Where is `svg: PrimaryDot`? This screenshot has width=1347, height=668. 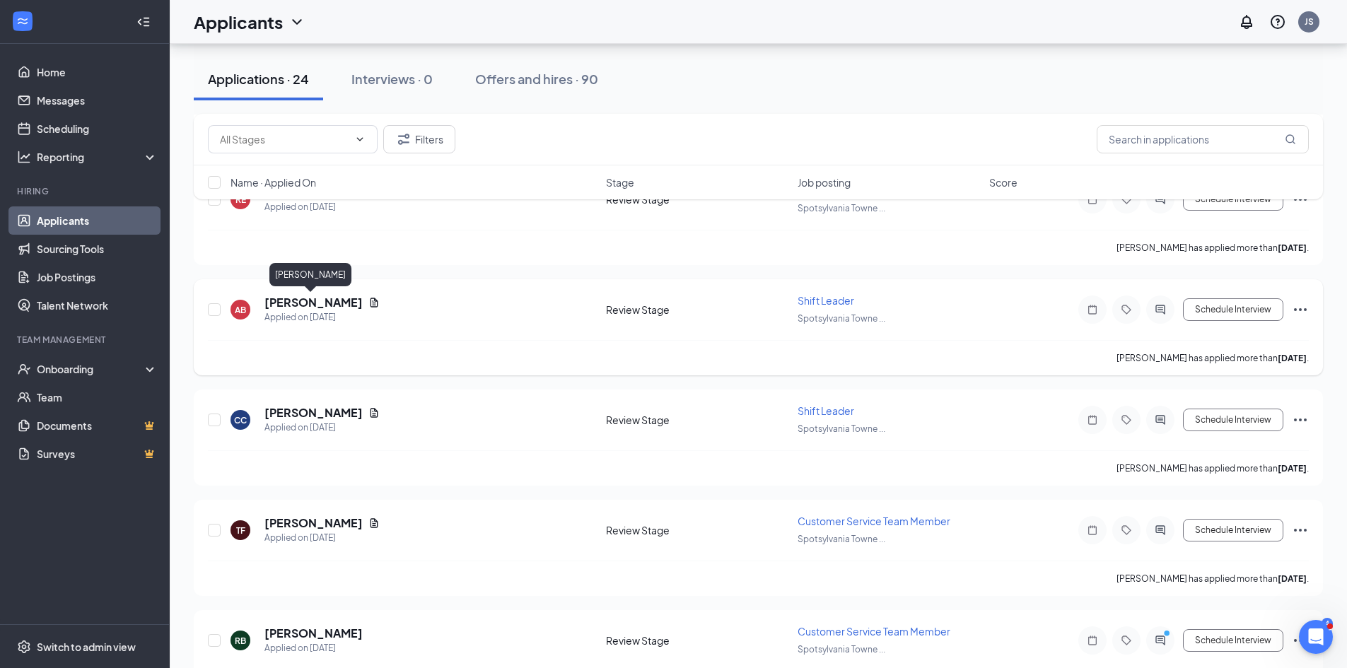
svg: PrimaryDot is located at coordinates (1168, 635).